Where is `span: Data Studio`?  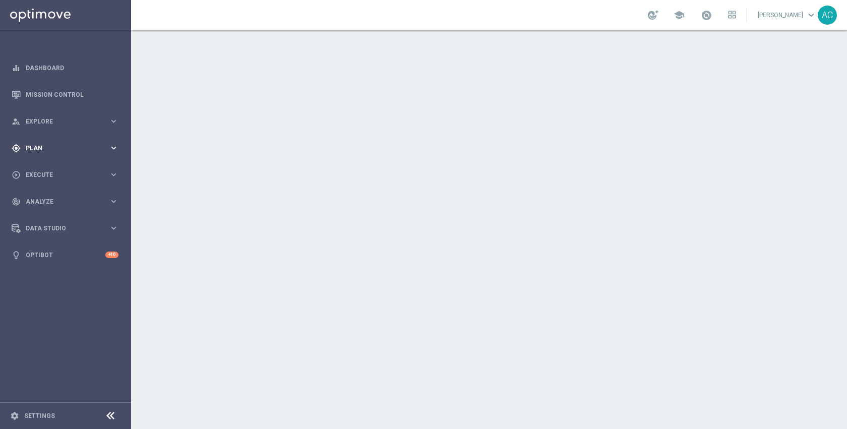 span: Data Studio is located at coordinates (67, 228).